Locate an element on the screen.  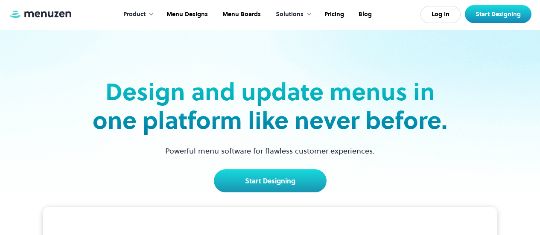
a: Menu Boards is located at coordinates (241, 15).